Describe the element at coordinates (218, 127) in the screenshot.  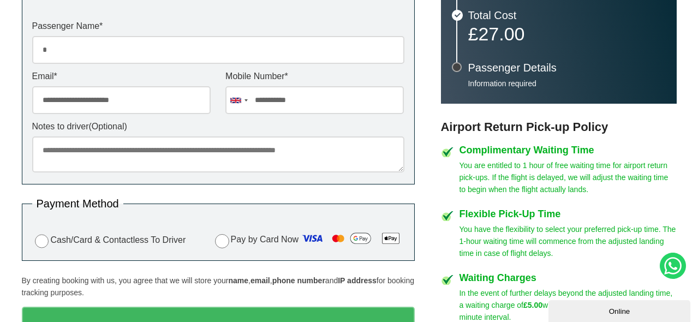
I see `label: Notes to driver` at that location.